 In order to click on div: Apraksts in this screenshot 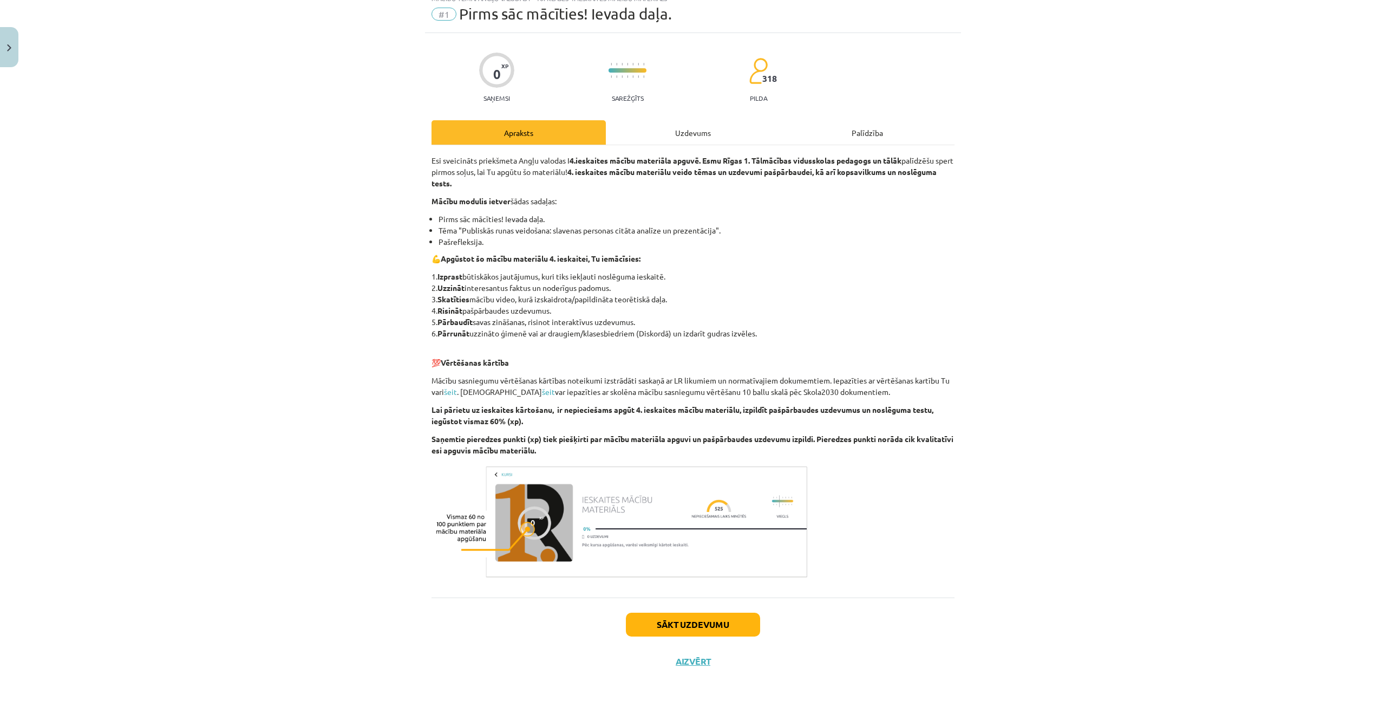, I will do `click(519, 132)`.